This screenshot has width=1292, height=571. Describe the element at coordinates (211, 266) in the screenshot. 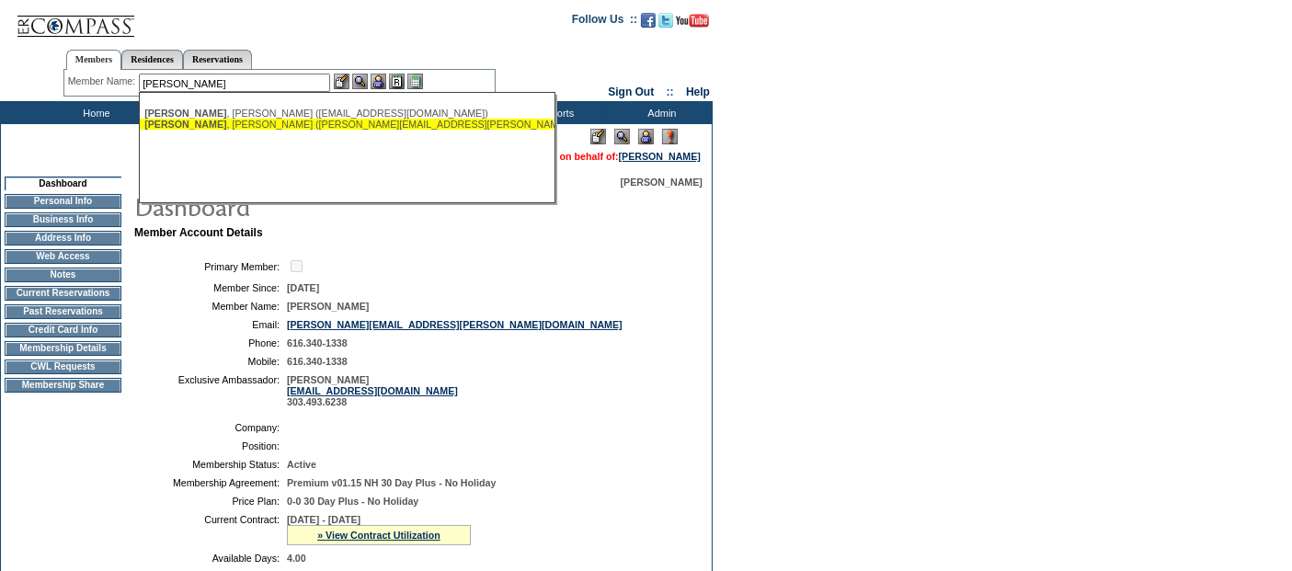

I see `td: Primary Member:` at that location.